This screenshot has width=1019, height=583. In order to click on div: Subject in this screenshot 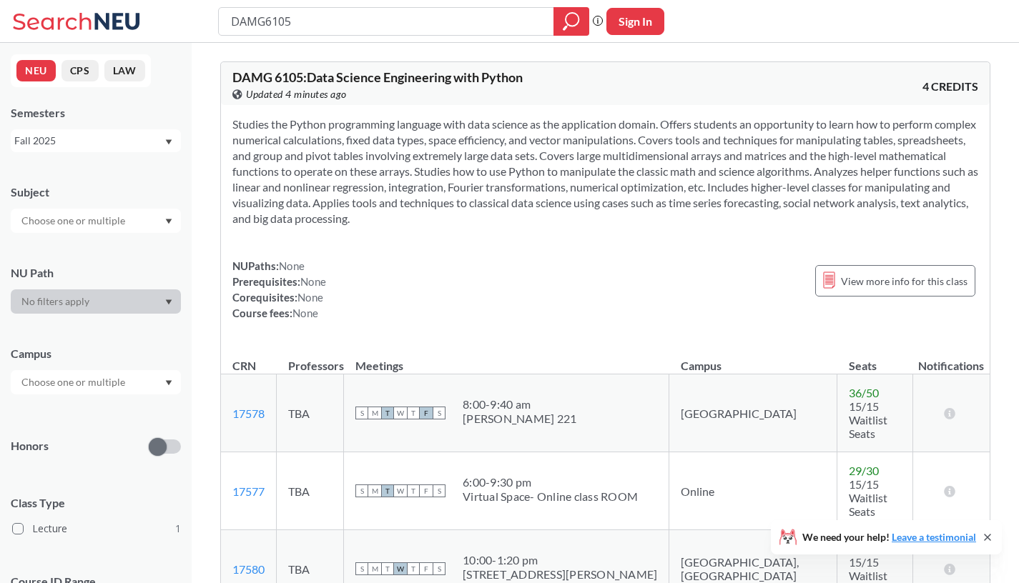, I will do `click(96, 192)`.